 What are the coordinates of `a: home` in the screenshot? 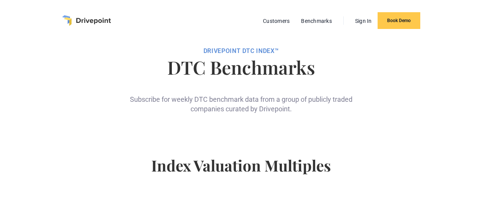 It's located at (87, 21).